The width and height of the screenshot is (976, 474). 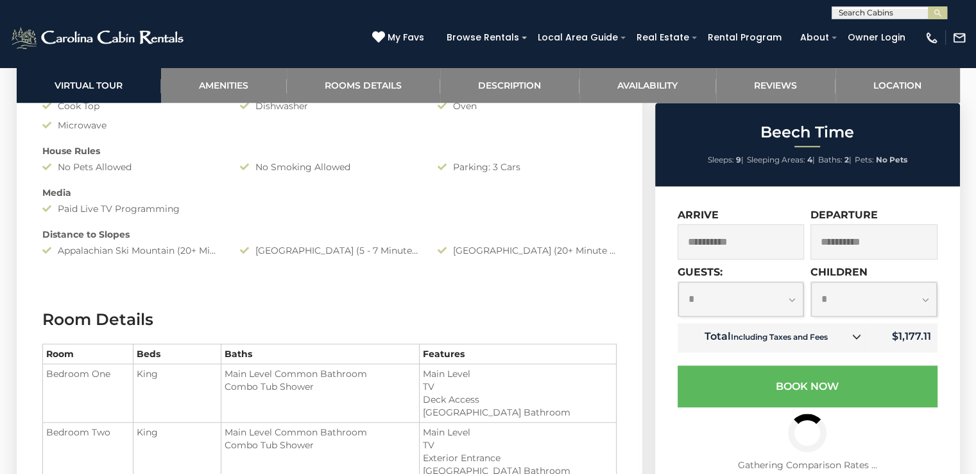 I want to click on th: Room, so click(x=87, y=354).